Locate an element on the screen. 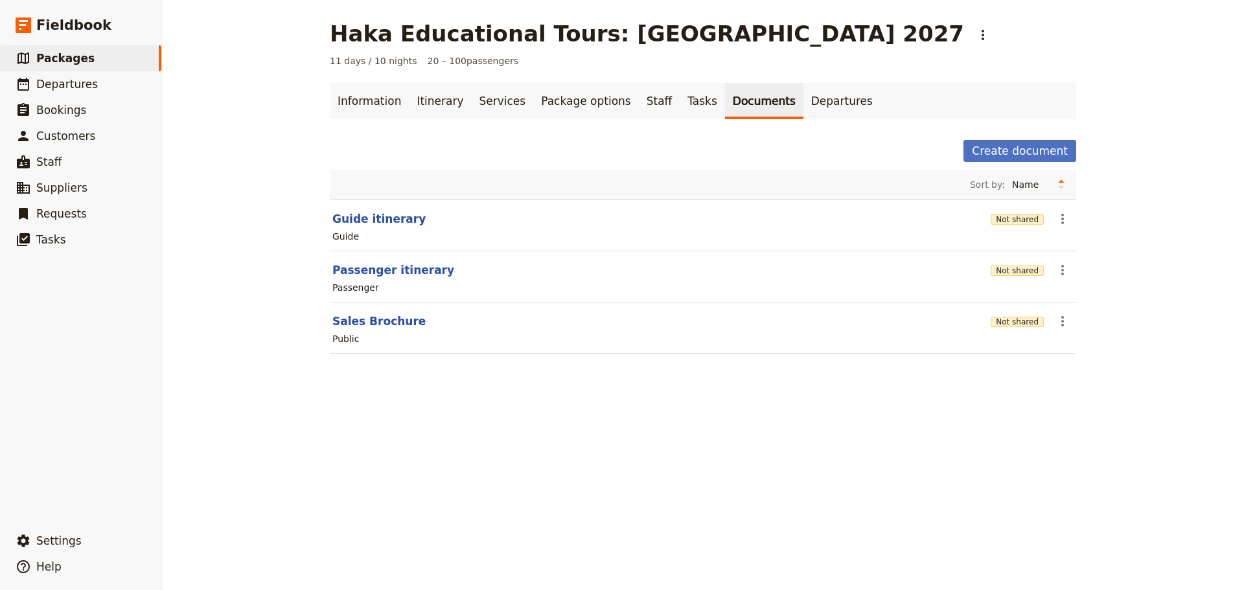  span: Departures is located at coordinates (67, 84).